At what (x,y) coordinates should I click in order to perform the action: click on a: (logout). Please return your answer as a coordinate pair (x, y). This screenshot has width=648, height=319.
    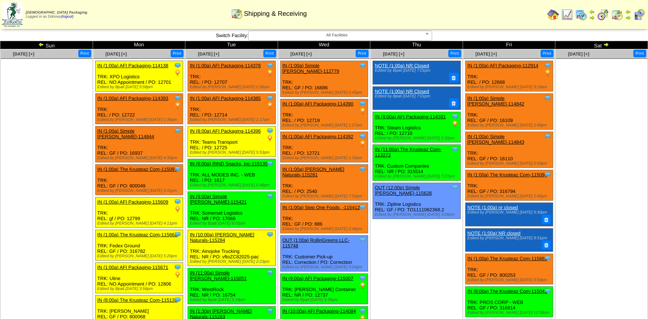
    Looking at the image, I should click on (67, 17).